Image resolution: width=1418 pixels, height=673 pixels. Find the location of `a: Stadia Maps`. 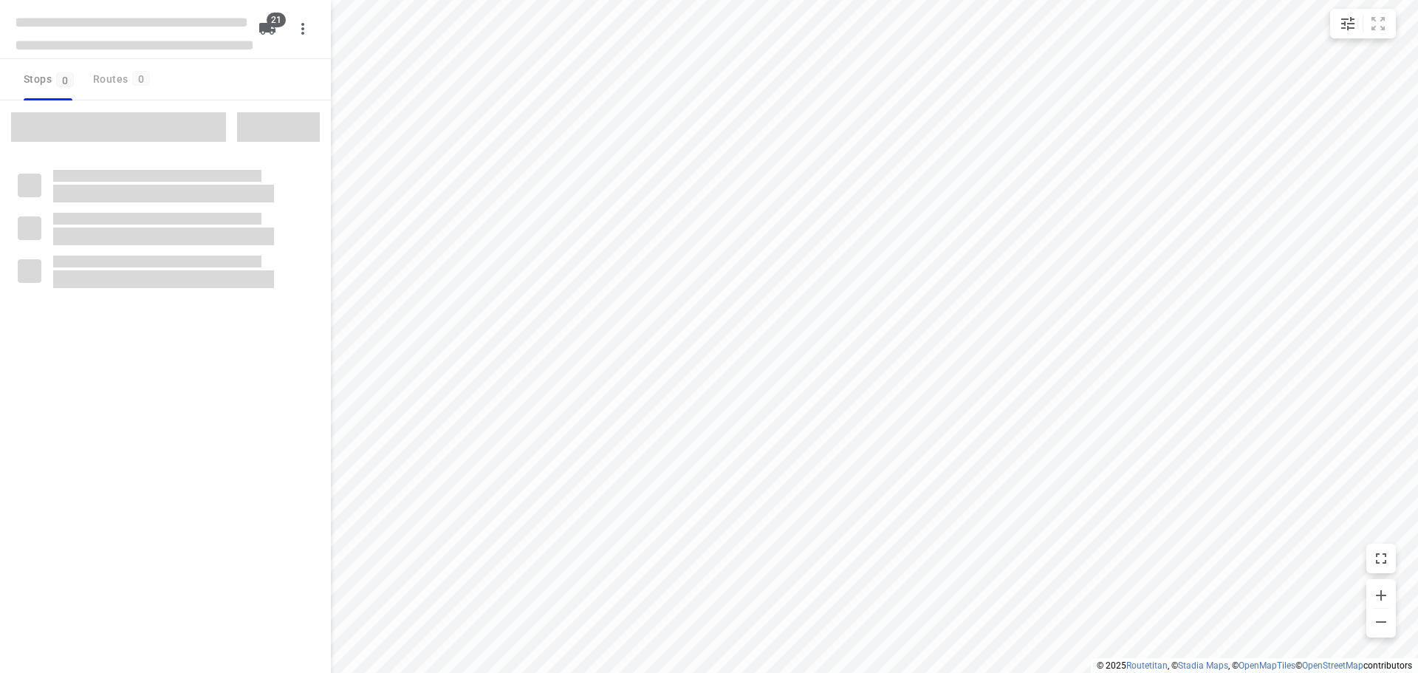

a: Stadia Maps is located at coordinates (1203, 666).